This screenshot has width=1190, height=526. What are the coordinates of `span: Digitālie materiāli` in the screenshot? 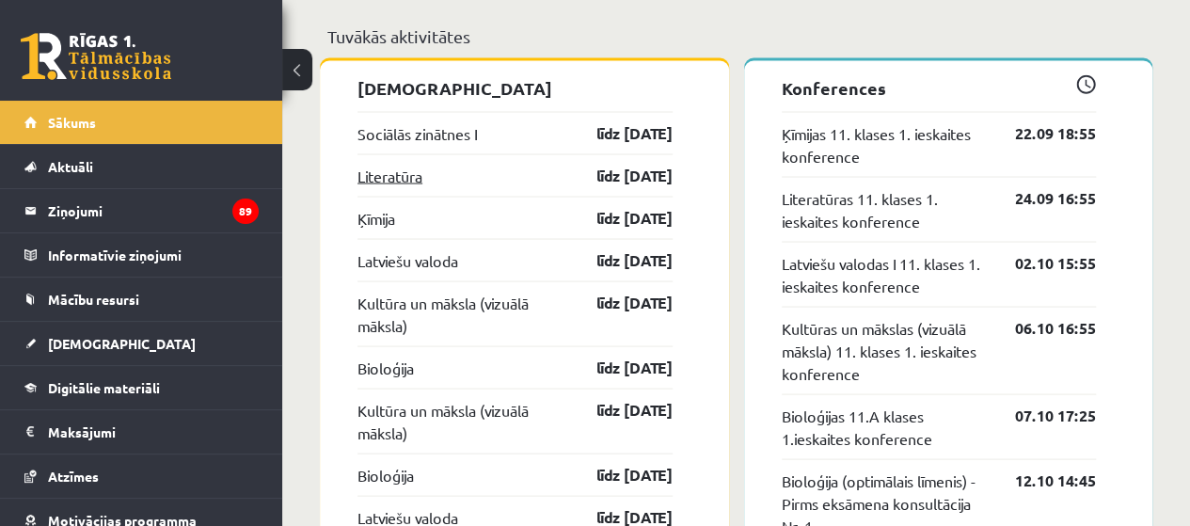 It's located at (104, 388).